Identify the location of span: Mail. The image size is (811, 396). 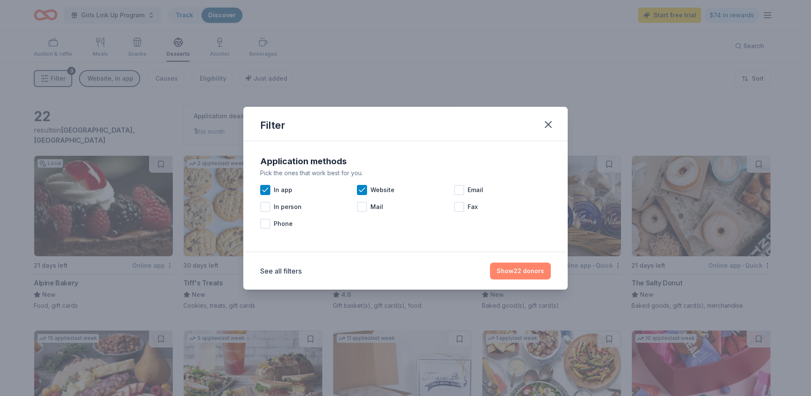
(377, 207).